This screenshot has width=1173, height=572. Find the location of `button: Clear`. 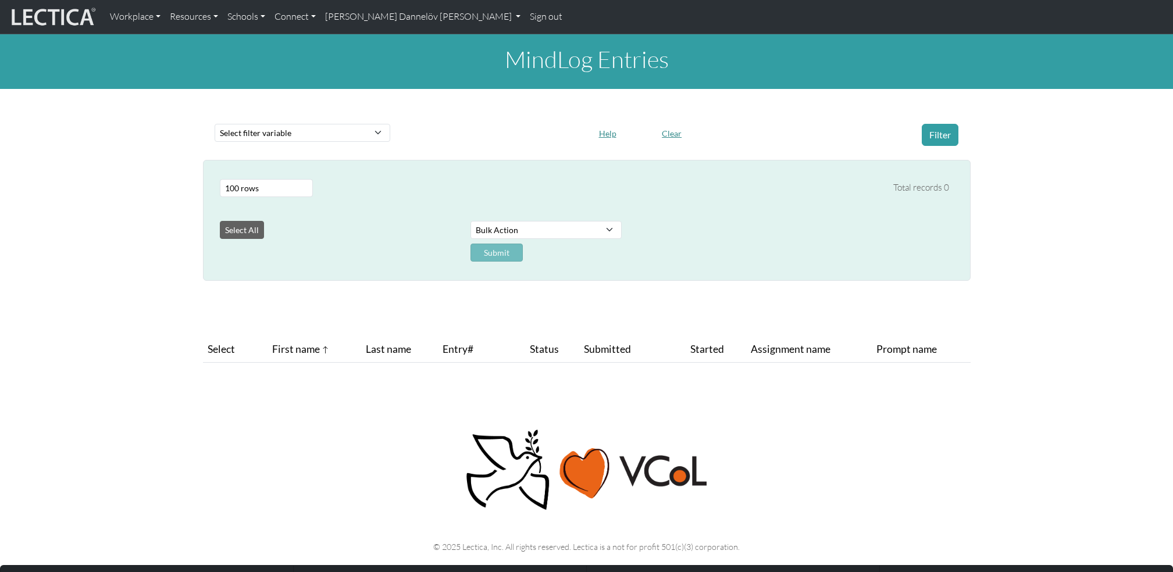

button: Clear is located at coordinates (672, 133).